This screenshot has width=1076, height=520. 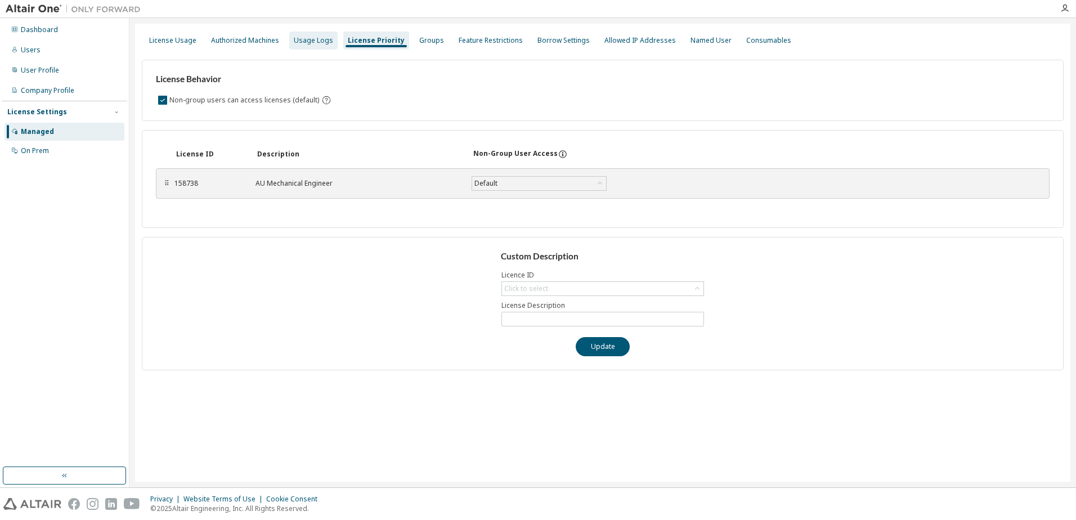 What do you see at coordinates (603, 275) in the screenshot?
I see `label: Licence ID` at bounding box center [603, 275].